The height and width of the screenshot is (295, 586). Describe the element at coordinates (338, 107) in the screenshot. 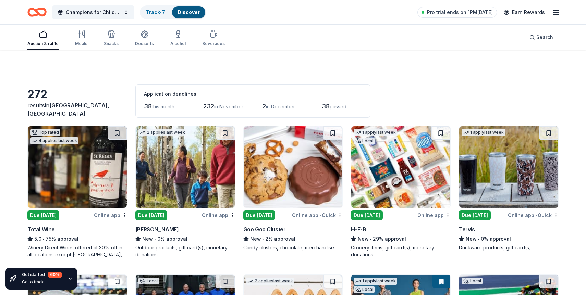

I see `span: passed` at that location.